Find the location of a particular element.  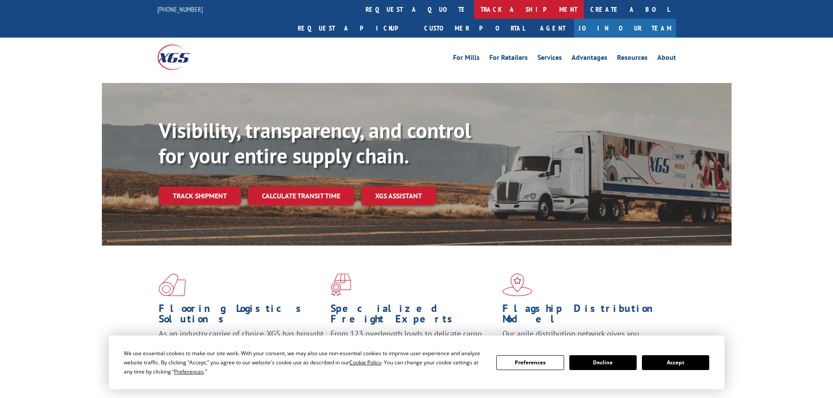

a: Agent is located at coordinates (553, 28).